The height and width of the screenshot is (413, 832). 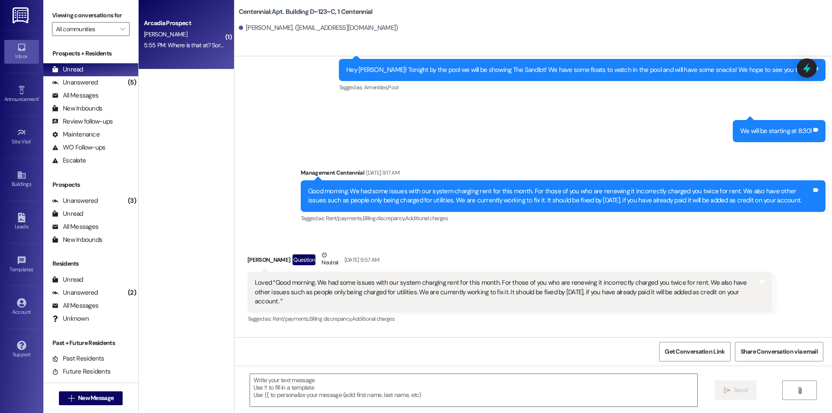 I want to click on span: New Message, so click(x=96, y=398).